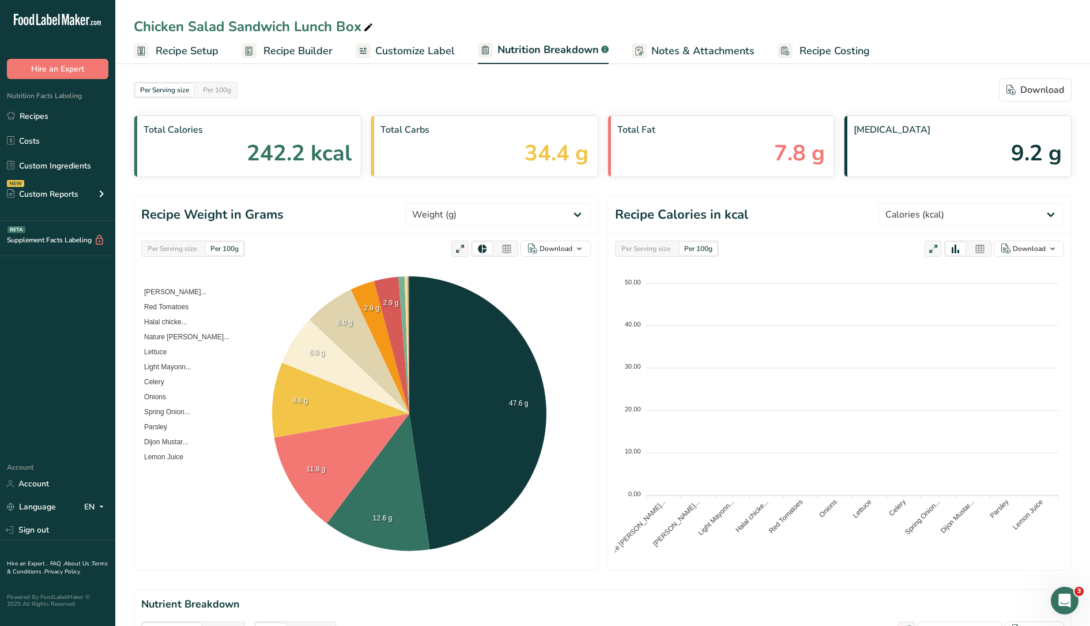 This screenshot has height=626, width=1090. I want to click on tspan: 30.00, so click(633, 366).